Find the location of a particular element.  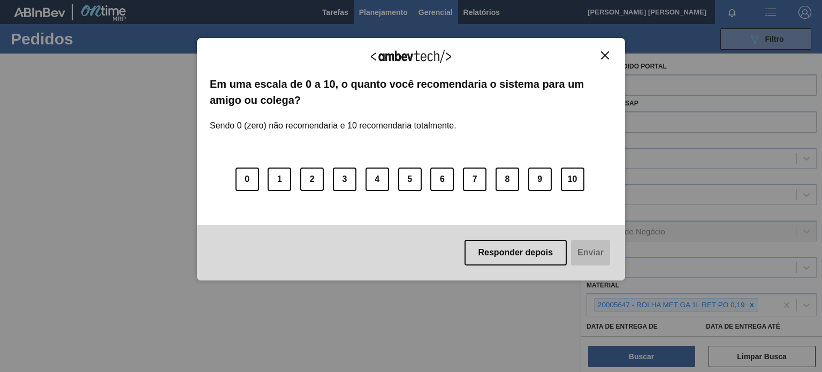

button: 5 is located at coordinates (410, 179).